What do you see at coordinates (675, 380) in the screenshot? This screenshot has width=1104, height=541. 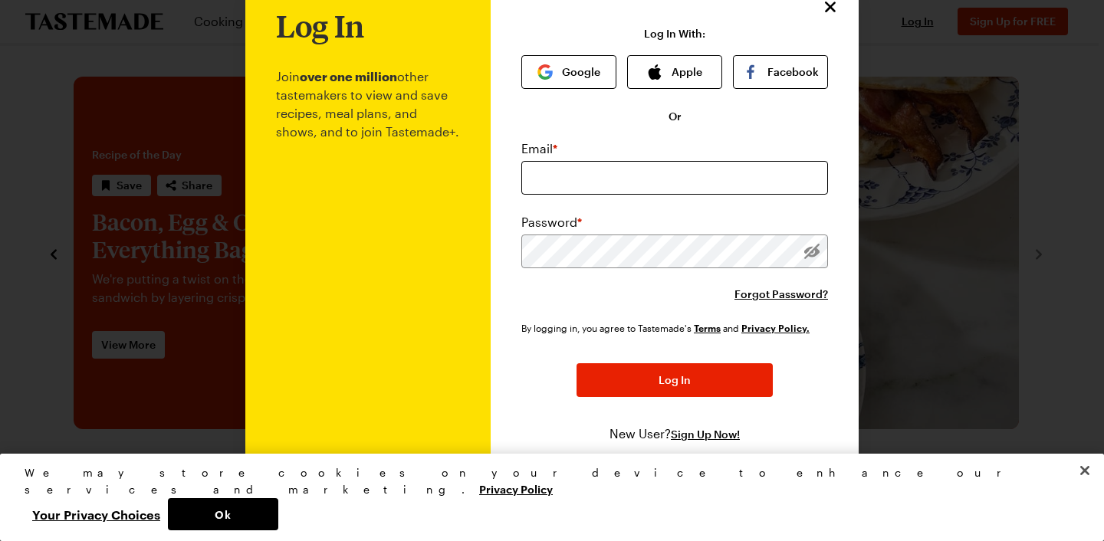 I see `button: Log In` at bounding box center [675, 380].